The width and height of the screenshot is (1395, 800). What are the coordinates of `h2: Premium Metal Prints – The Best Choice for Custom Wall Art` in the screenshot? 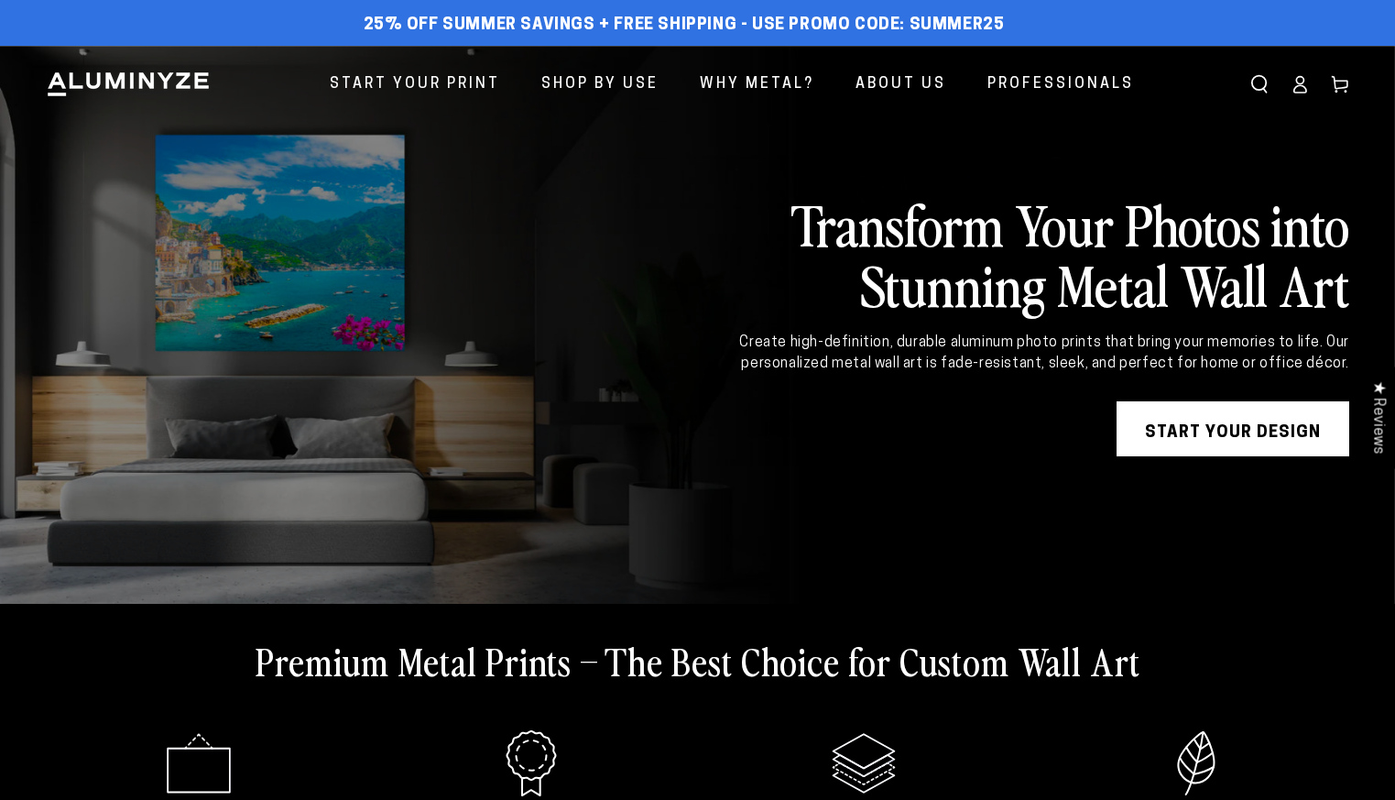 It's located at (698, 661).